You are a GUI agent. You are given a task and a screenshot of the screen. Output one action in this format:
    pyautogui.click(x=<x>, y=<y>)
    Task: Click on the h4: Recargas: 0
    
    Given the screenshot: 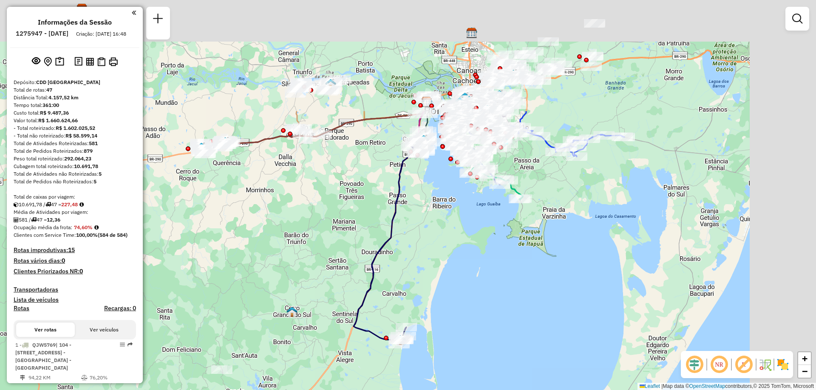 What is the action you would take?
    pyautogui.click(x=120, y=308)
    